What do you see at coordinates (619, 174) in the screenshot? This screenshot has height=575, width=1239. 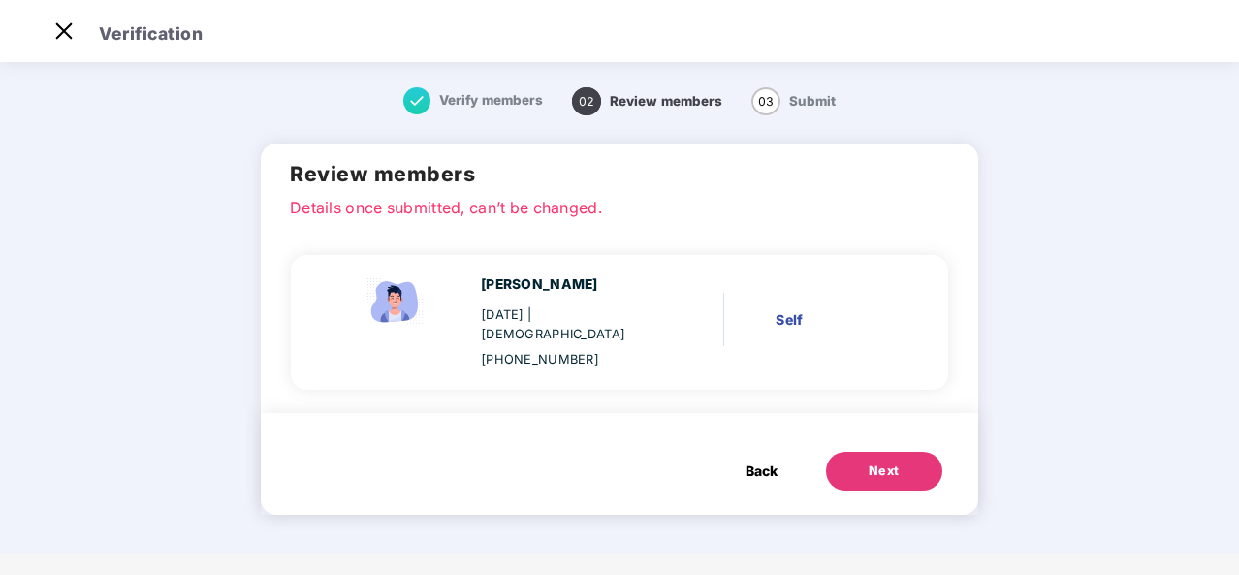 I see `h2: Review members` at bounding box center [619, 174].